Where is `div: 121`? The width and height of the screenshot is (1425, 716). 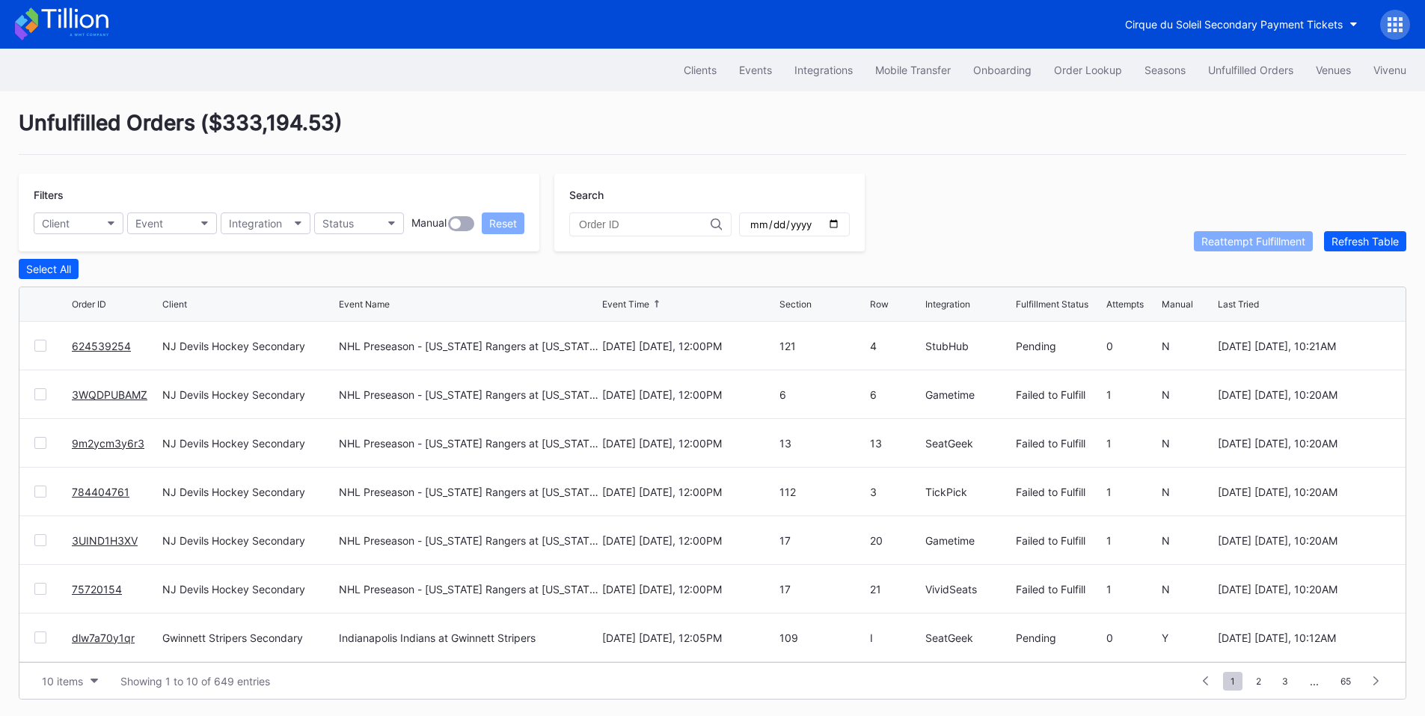 div: 121 is located at coordinates (823, 346).